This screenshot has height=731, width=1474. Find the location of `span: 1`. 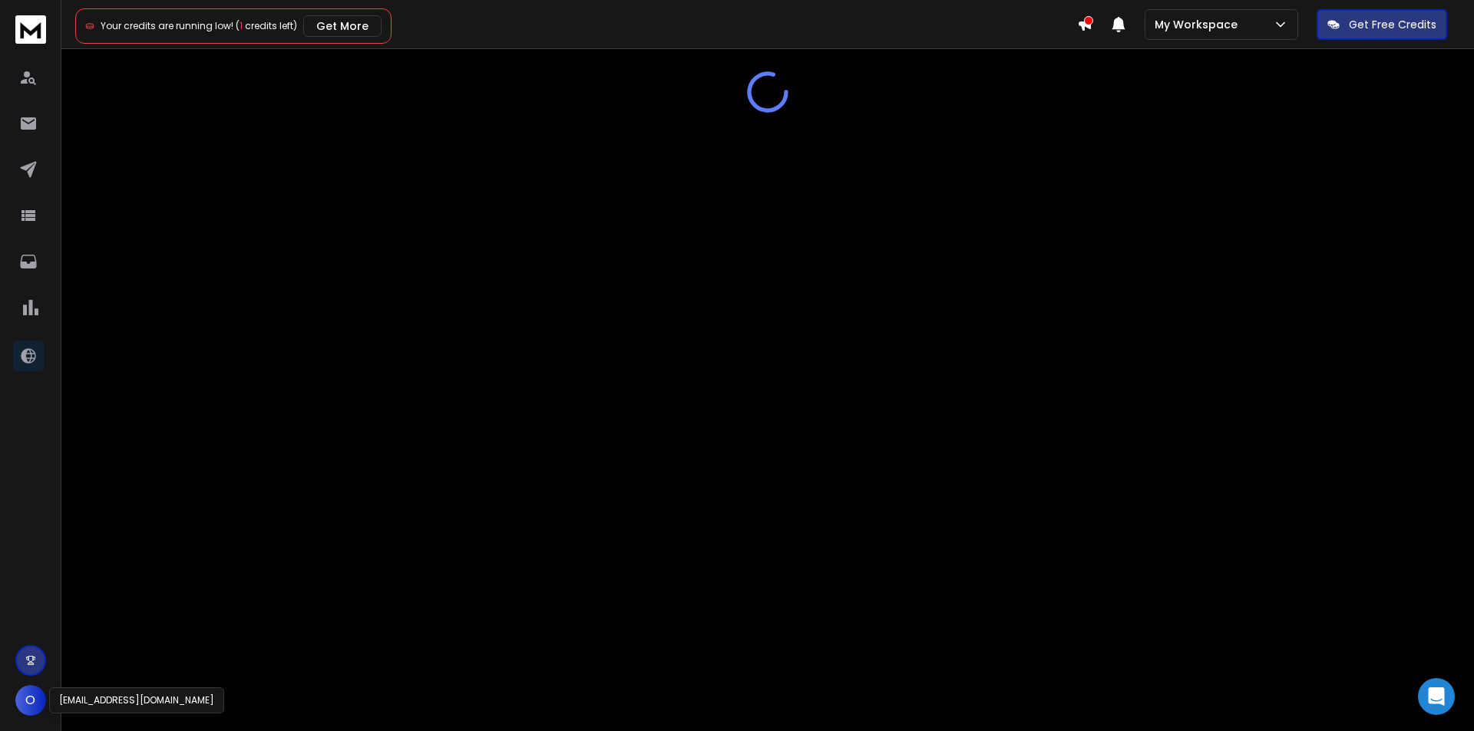

span: 1 is located at coordinates (241, 25).